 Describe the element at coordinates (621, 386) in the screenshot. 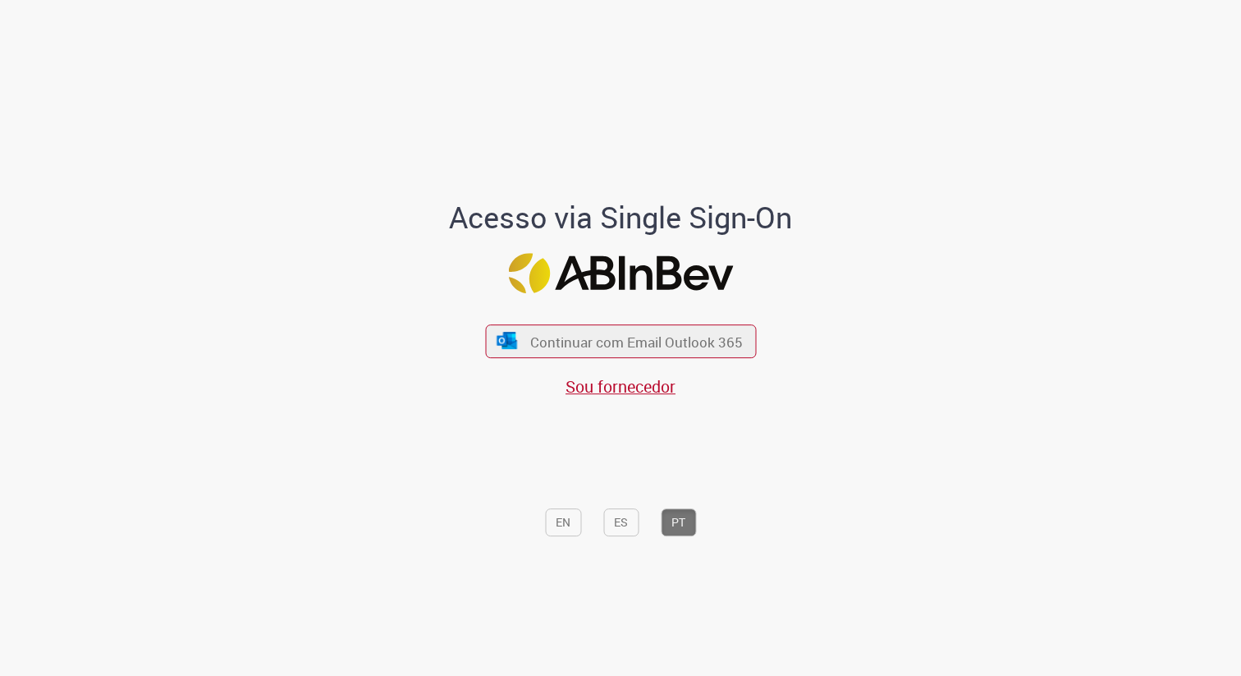

I see `span: Sou fornecedor` at that location.